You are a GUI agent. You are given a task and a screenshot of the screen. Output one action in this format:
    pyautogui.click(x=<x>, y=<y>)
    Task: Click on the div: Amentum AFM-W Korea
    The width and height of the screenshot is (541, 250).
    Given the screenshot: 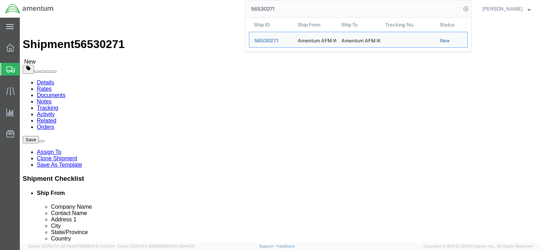 What is the action you would take?
    pyautogui.click(x=358, y=40)
    